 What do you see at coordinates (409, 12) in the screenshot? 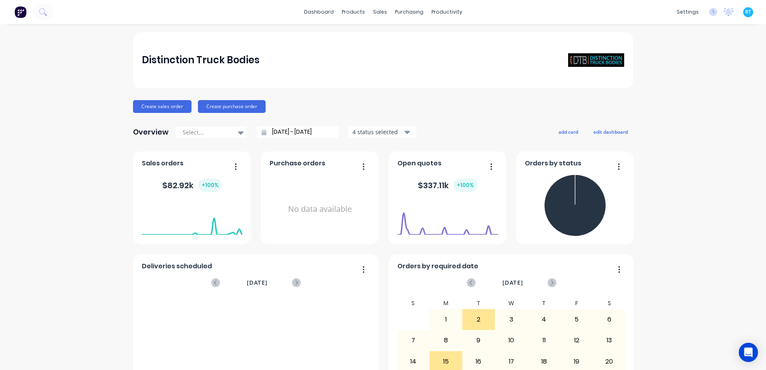
I see `div: purchasing` at bounding box center [409, 12].